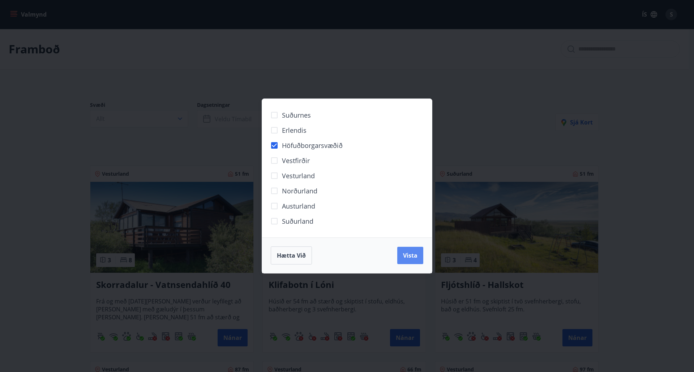  I want to click on span: Vestfirðir, so click(295, 161).